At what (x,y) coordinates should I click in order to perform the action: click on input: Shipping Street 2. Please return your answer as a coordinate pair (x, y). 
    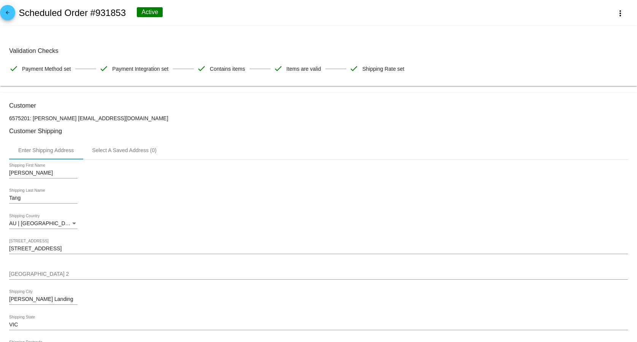
    Looking at the image, I should click on (318, 274).